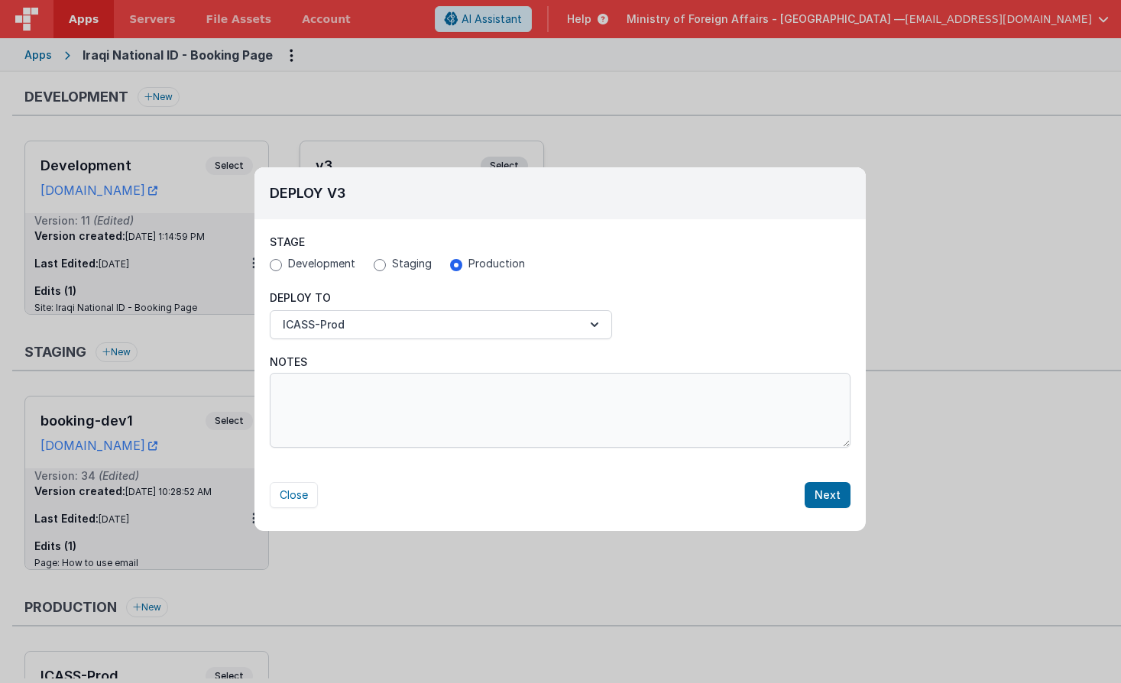 This screenshot has height=683, width=1121. Describe the element at coordinates (276, 265) in the screenshot. I see `input: Development` at that location.